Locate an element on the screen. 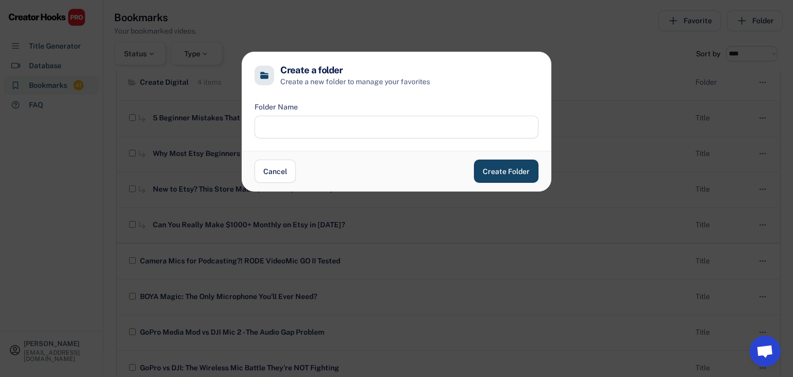  button: Cancel is located at coordinates (275, 171).